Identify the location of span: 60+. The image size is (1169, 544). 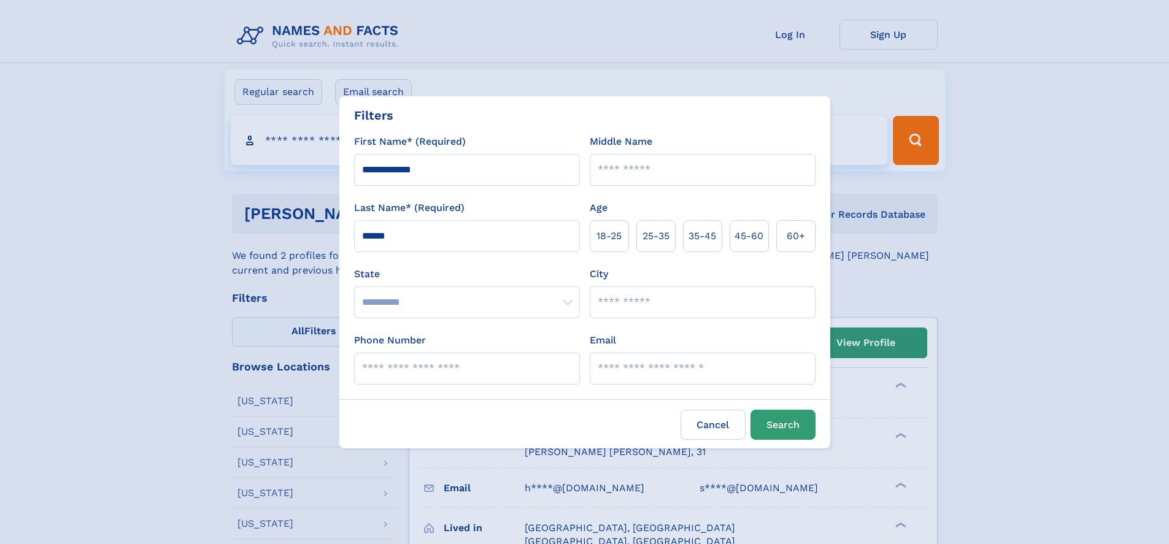
(796, 236).